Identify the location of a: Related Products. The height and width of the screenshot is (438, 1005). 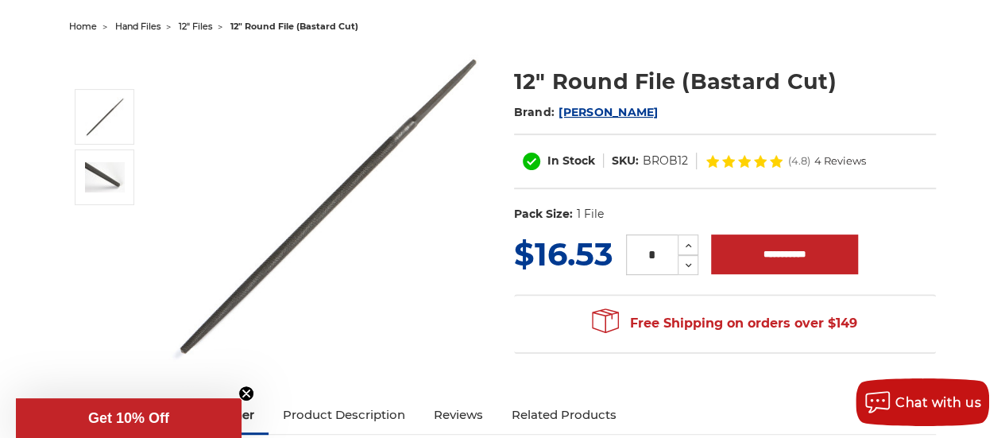
(564, 415).